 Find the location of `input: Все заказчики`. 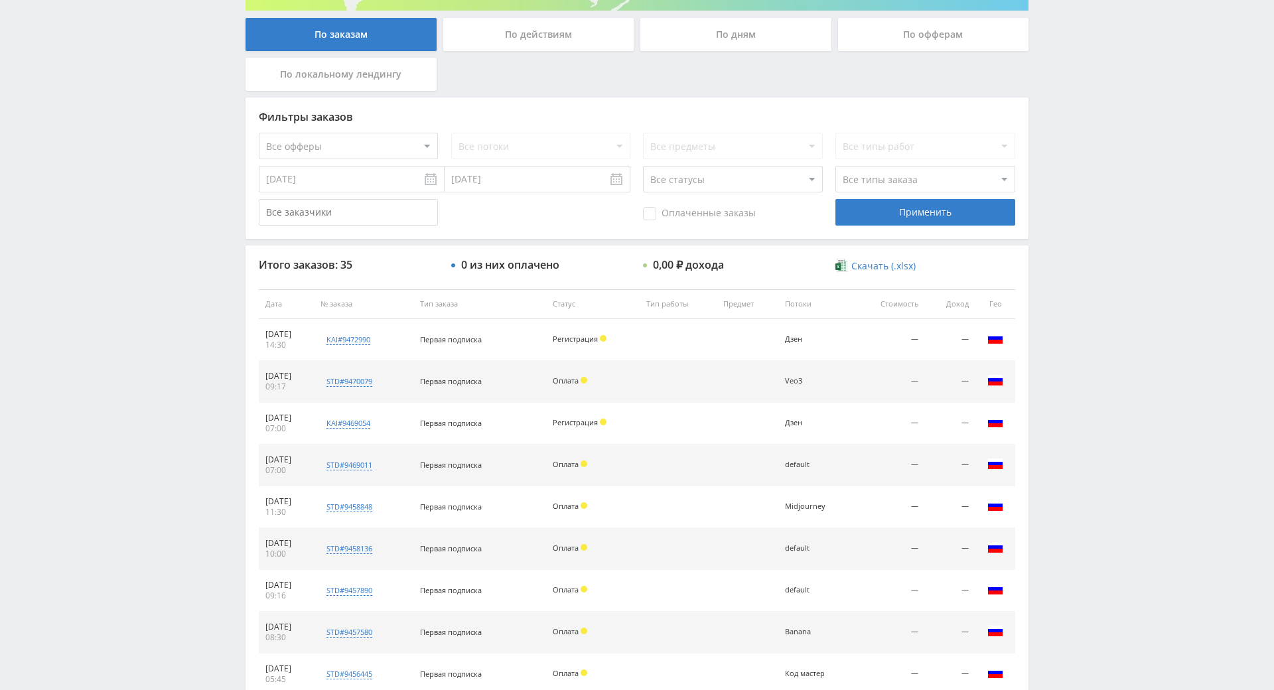

input: Все заказчики is located at coordinates (348, 212).